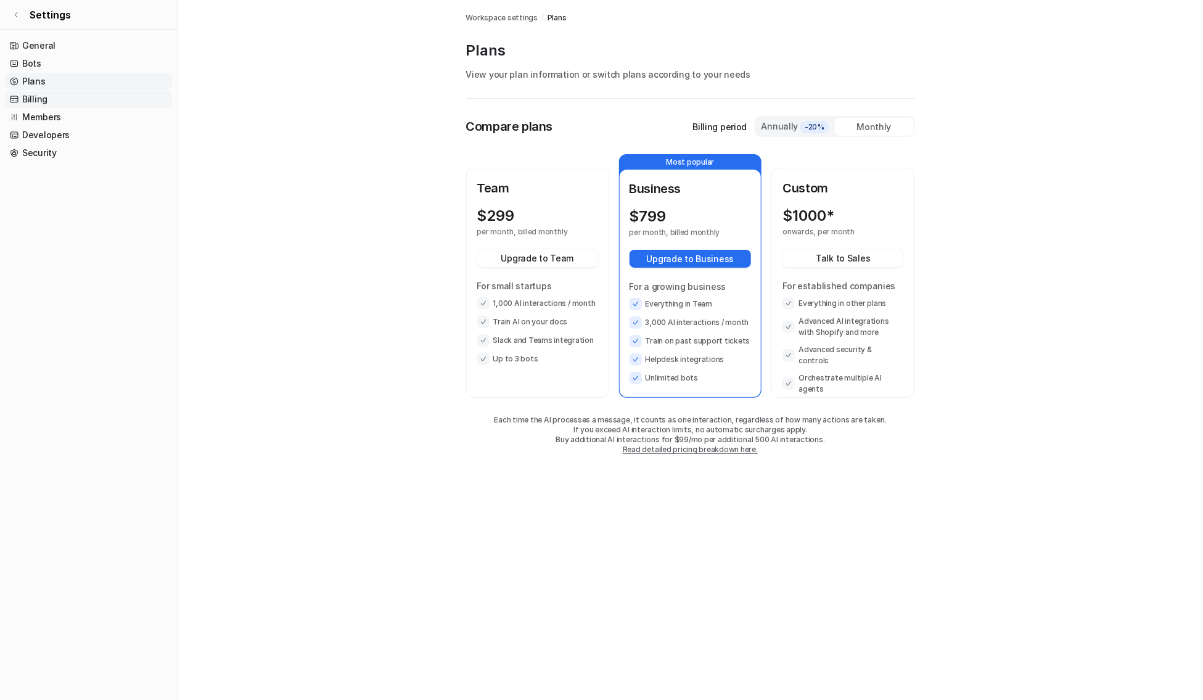 The image size is (1203, 700). I want to click on li: 3,000 AI interactions / month, so click(691, 323).